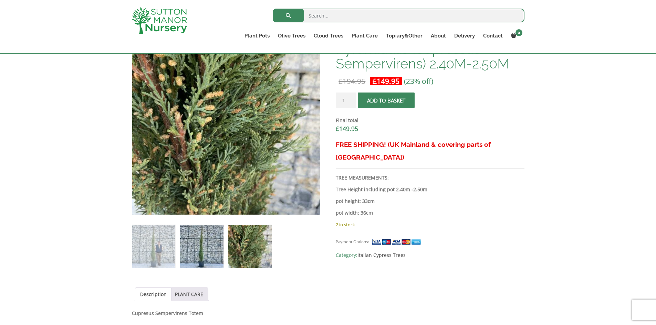  What do you see at coordinates (352, 242) in the screenshot?
I see `small: Payment Options:` at bounding box center [352, 242].